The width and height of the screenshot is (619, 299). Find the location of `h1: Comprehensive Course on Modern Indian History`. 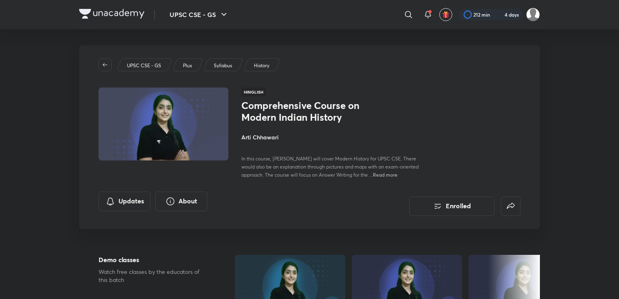

h1: Comprehensive Course on Modern Indian History is located at coordinates (308, 112).